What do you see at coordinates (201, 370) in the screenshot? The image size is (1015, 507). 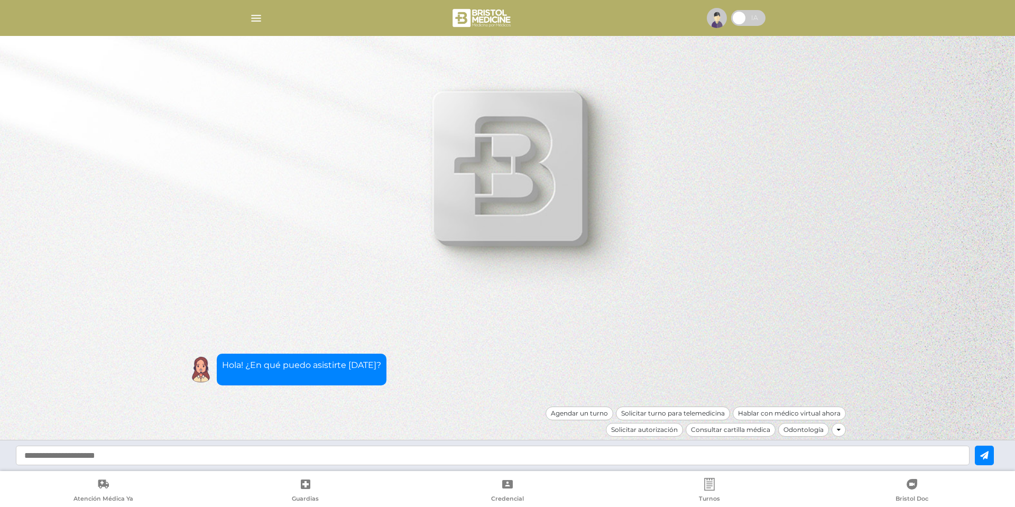 I see `img: Cober IA` at bounding box center [201, 370].